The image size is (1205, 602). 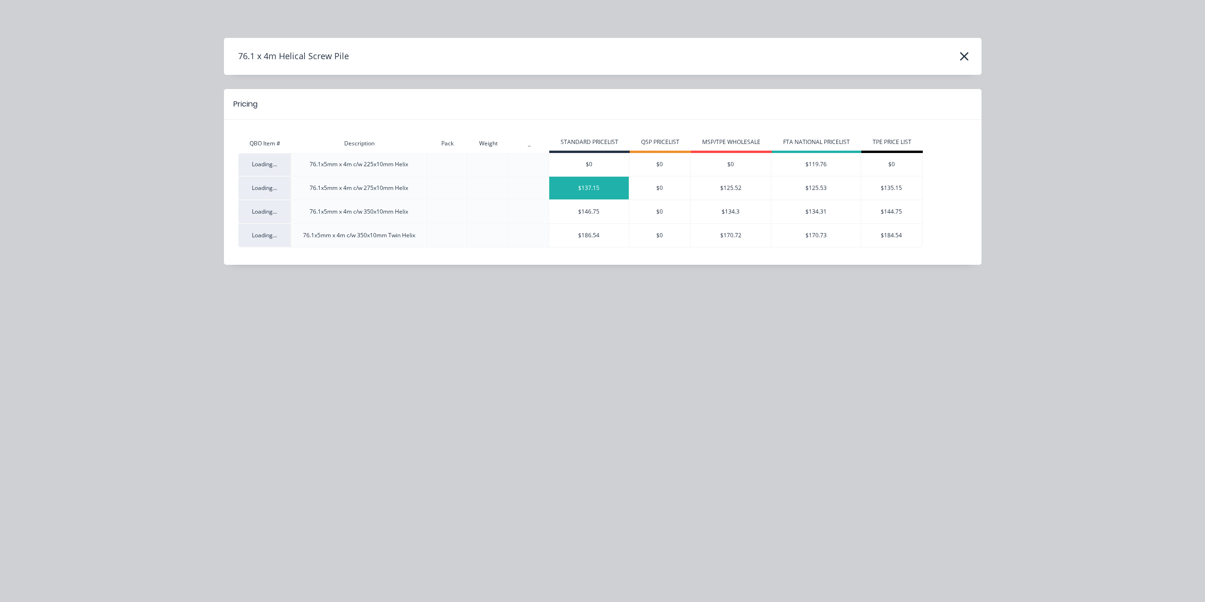 I want to click on div: FTA NATIONAL PRICELIST, so click(x=816, y=142).